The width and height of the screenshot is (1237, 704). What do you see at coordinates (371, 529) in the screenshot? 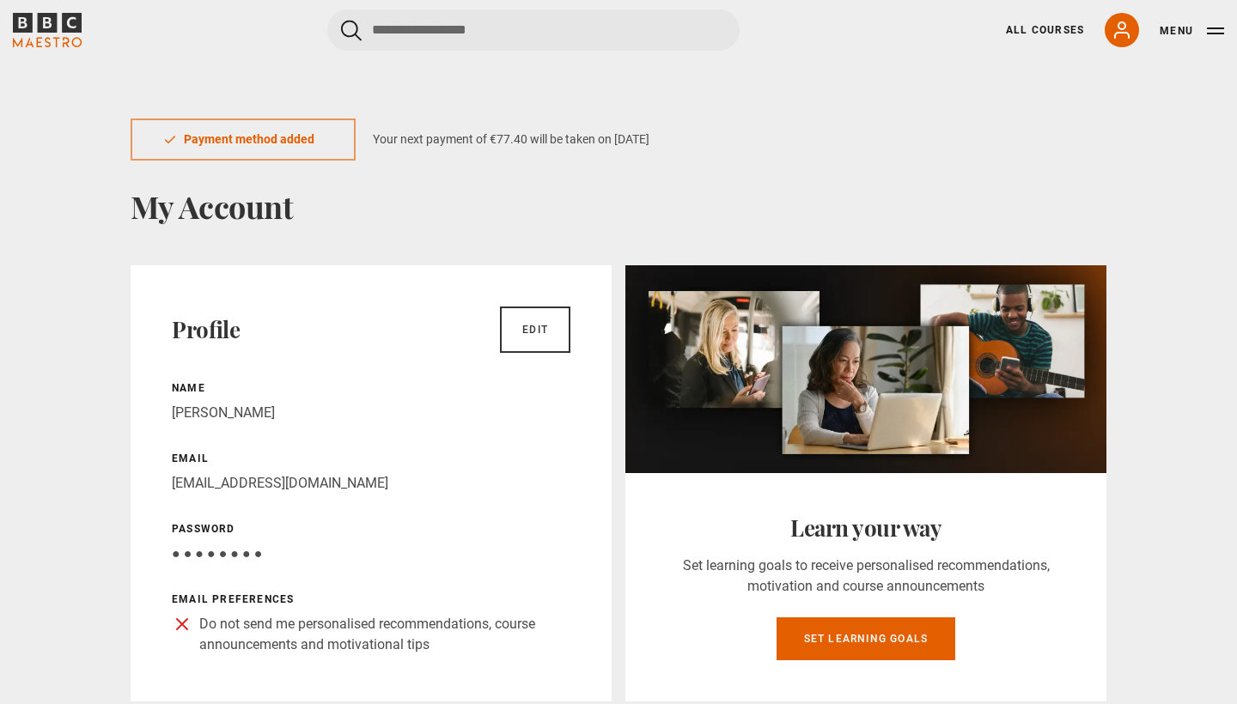
I see `p: Password` at bounding box center [371, 529].